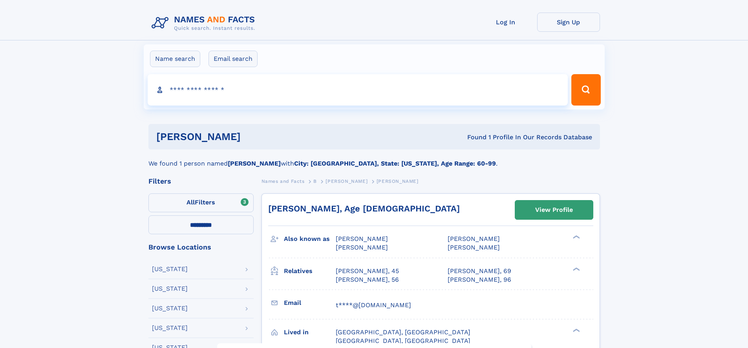  What do you see at coordinates (358, 90) in the screenshot?
I see `input: search input` at bounding box center [358, 90].